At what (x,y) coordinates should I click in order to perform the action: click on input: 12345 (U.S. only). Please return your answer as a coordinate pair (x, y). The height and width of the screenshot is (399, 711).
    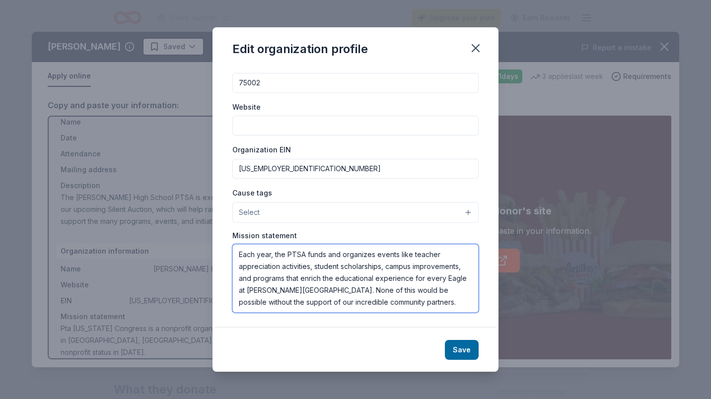
    Looking at the image, I should click on (355, 83).